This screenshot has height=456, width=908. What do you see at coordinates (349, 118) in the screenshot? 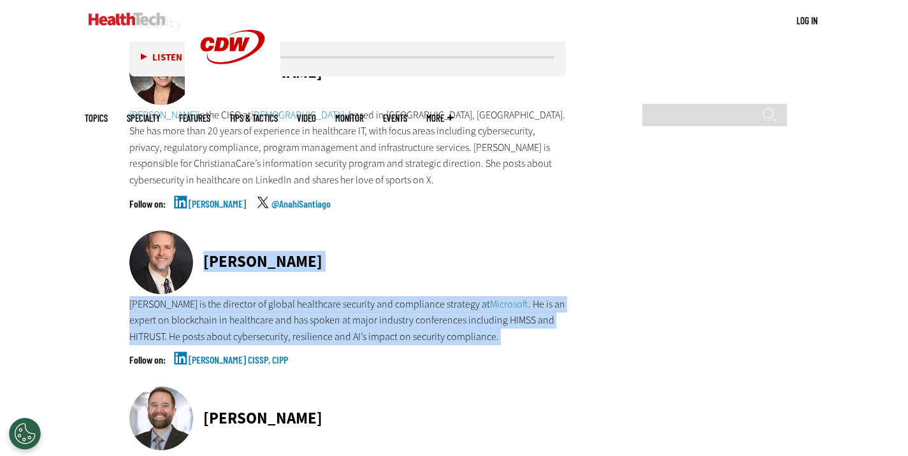
I see `a: MonITor` at bounding box center [349, 118].